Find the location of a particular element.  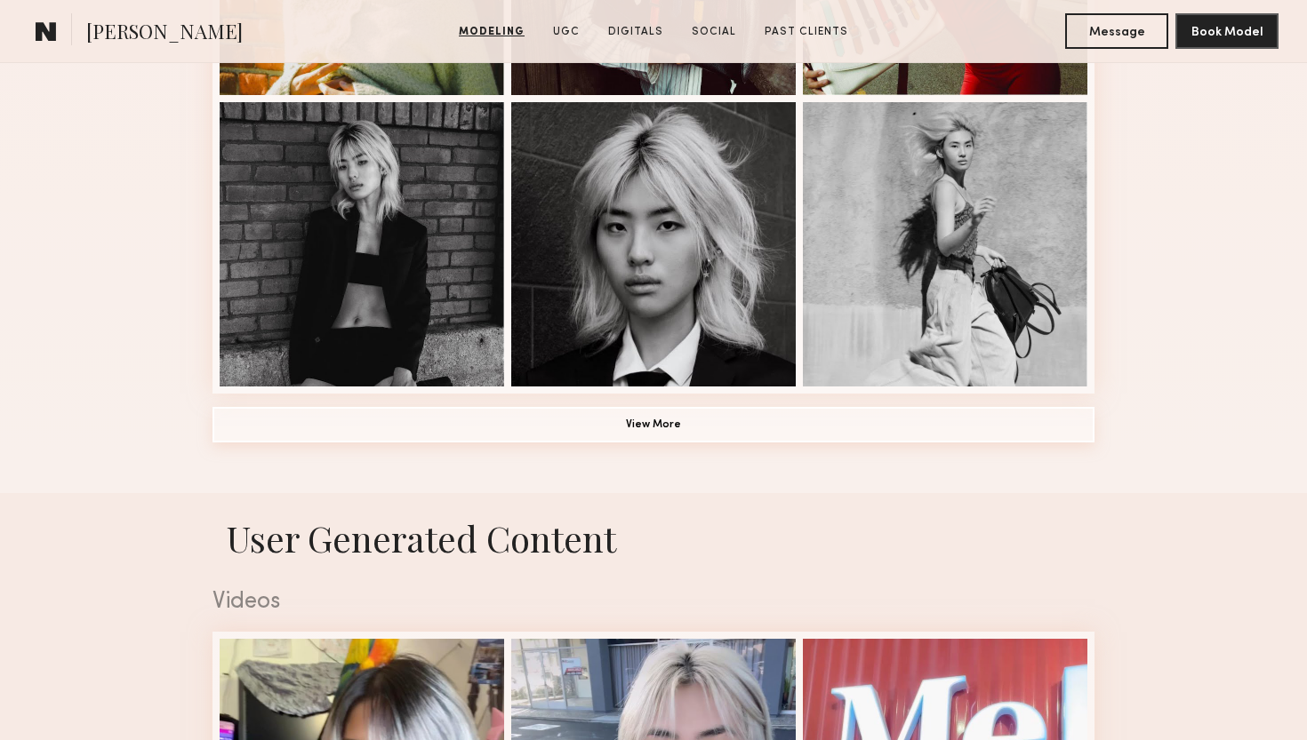

a: UGC is located at coordinates (566, 32).